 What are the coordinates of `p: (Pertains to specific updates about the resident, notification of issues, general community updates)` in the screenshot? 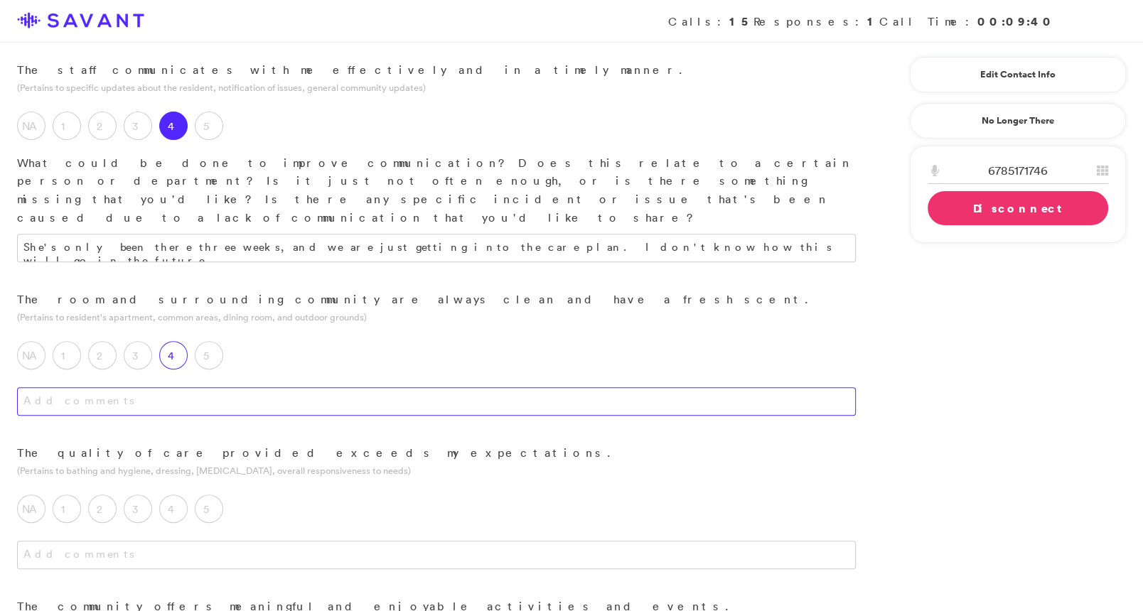 It's located at (437, 87).